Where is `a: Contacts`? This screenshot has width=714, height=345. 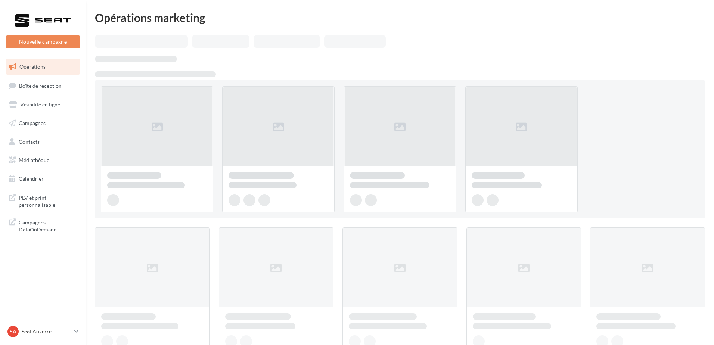 a: Contacts is located at coordinates (43, 142).